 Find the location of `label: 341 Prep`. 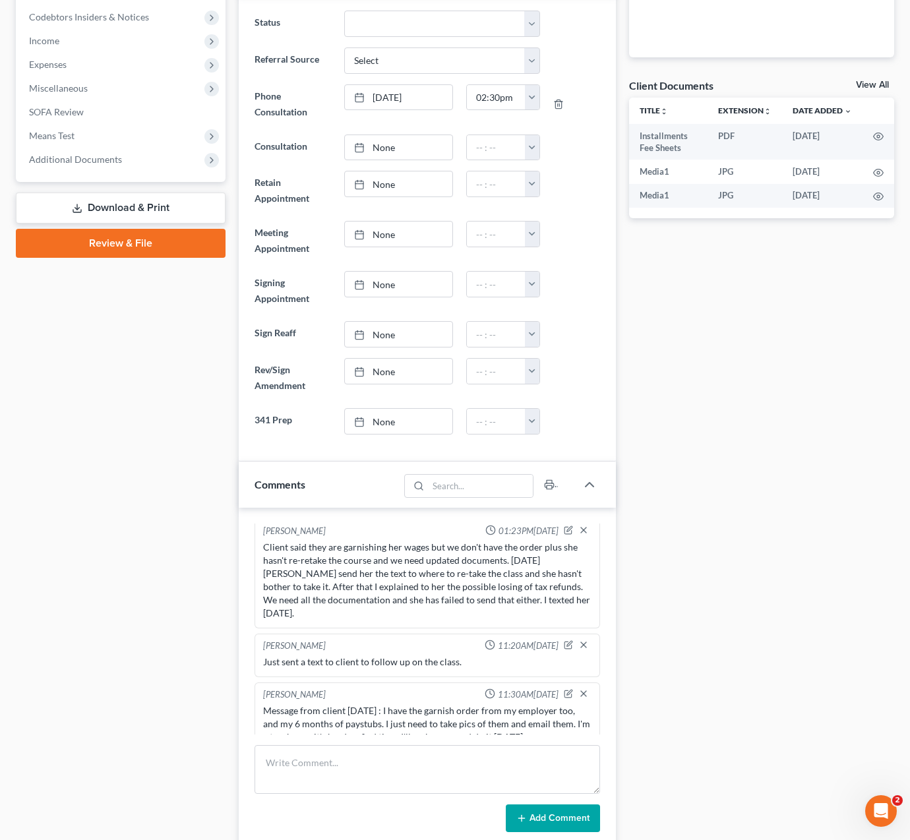

label: 341 Prep is located at coordinates (293, 421).